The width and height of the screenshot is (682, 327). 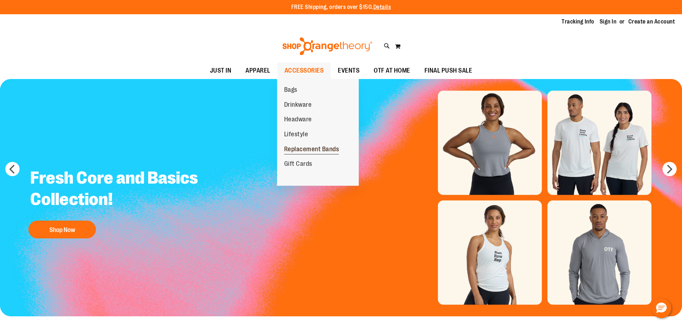 I want to click on p: FREE Shipping, orders over $150., so click(x=341, y=7).